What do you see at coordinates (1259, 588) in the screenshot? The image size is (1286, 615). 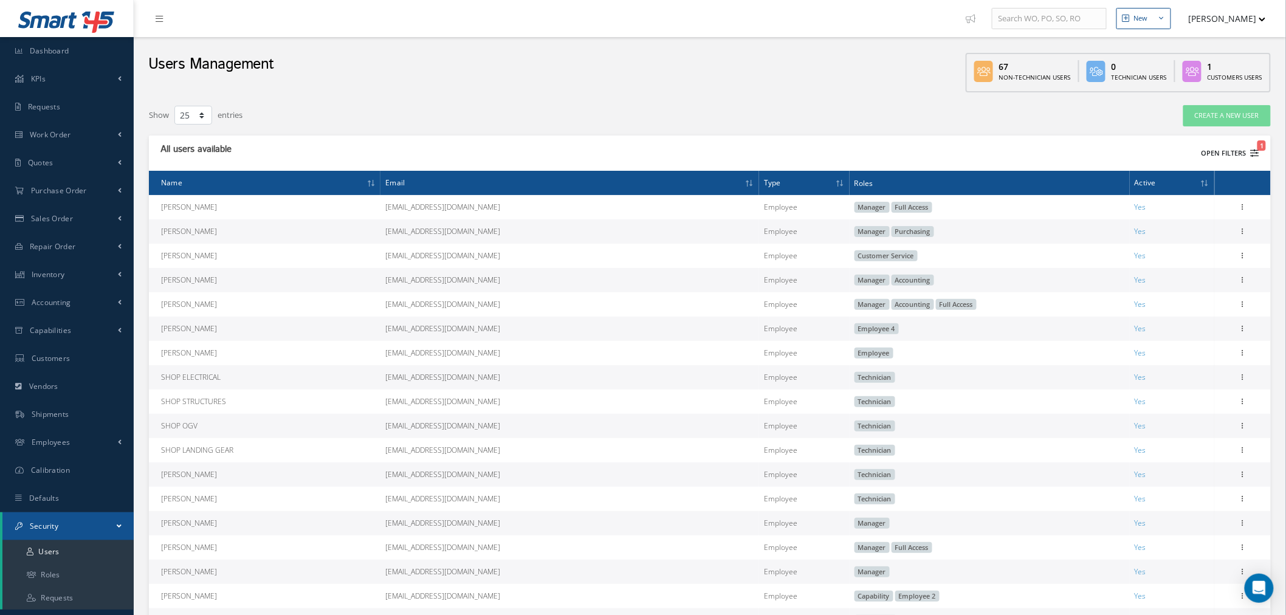 I see `div: Open Intercom Messenger` at bounding box center [1259, 588].